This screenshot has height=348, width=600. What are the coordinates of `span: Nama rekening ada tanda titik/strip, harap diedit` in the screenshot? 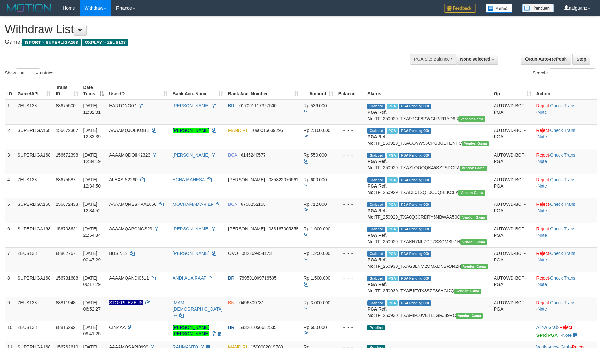 It's located at (126, 303).